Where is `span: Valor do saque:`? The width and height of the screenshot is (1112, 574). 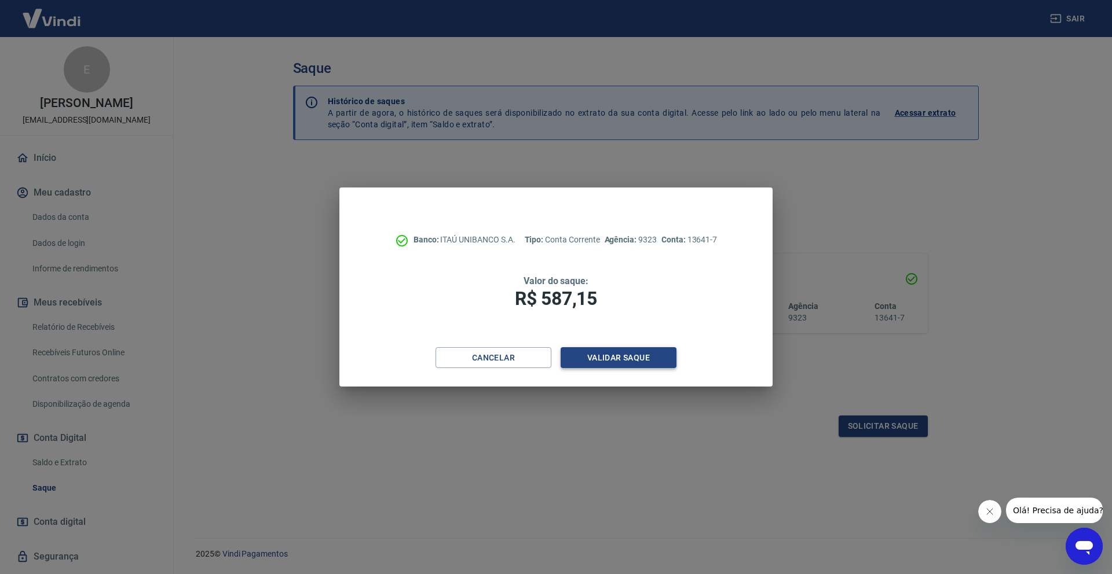
span: Valor do saque: is located at coordinates (556, 281).